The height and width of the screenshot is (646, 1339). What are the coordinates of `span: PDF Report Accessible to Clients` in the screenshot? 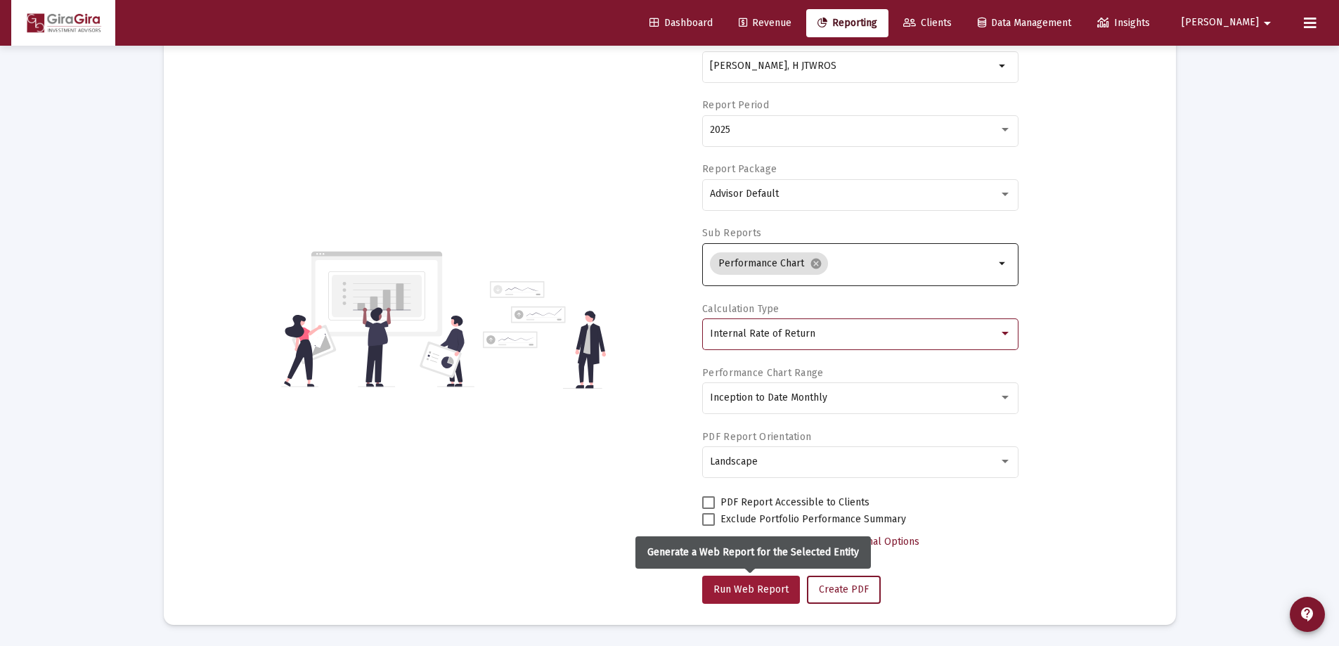 It's located at (795, 503).